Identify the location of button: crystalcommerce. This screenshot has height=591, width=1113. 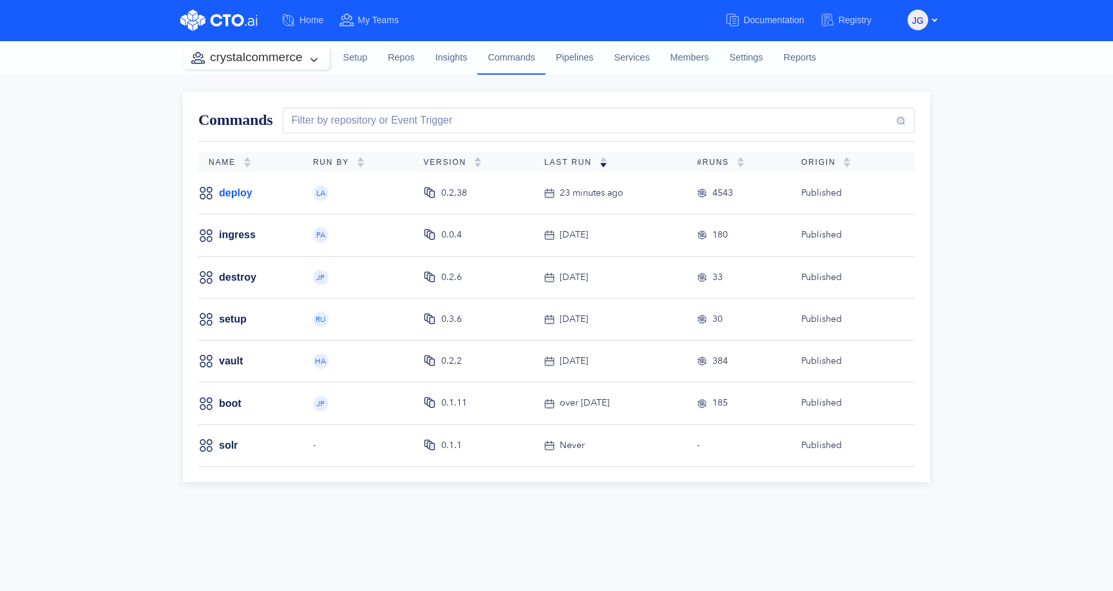
(256, 57).